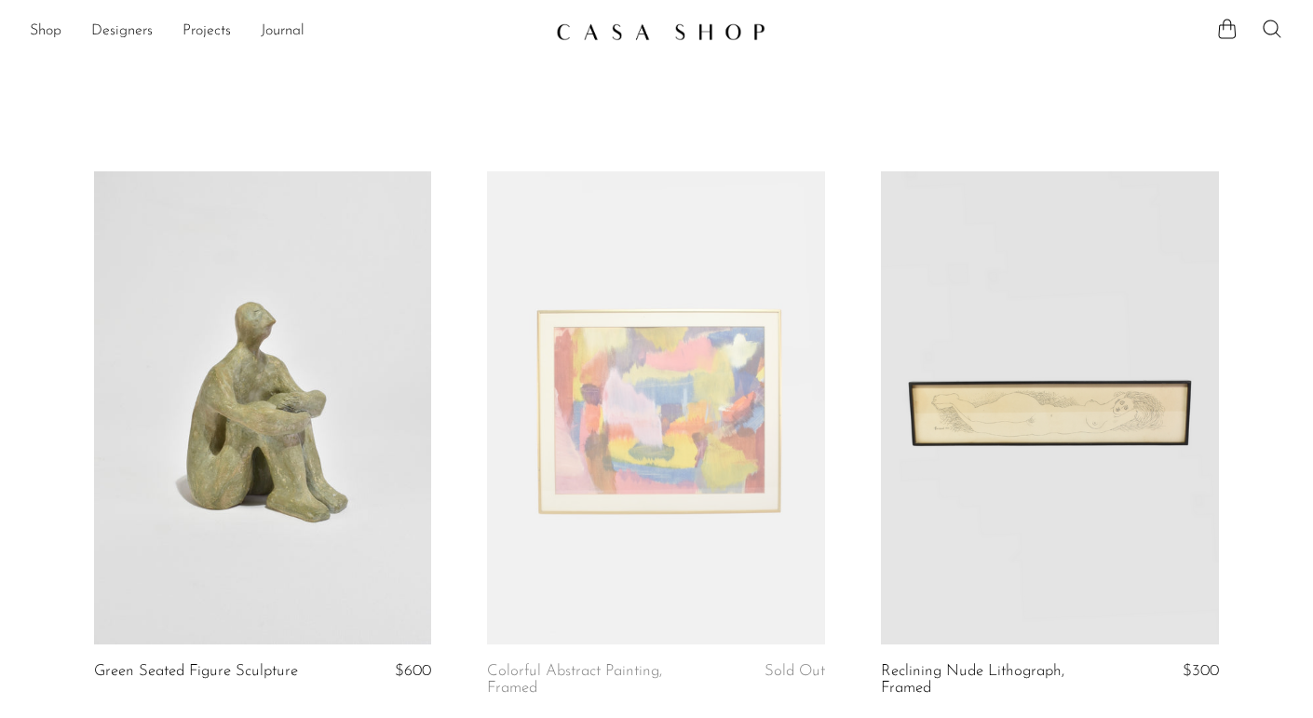 The width and height of the screenshot is (1313, 718). Describe the element at coordinates (993, 680) in the screenshot. I see `a: Reclining Nude Lithograph, Framed` at that location.